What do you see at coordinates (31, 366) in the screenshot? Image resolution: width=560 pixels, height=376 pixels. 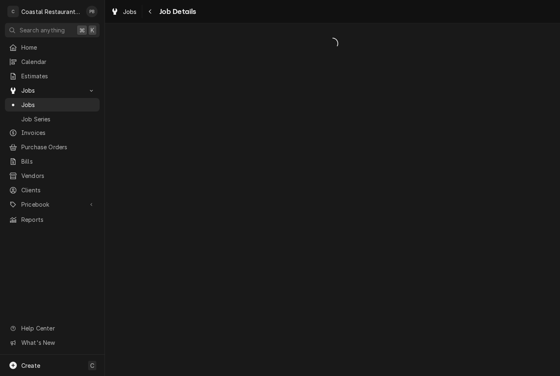 I see `span: Create` at bounding box center [31, 366].